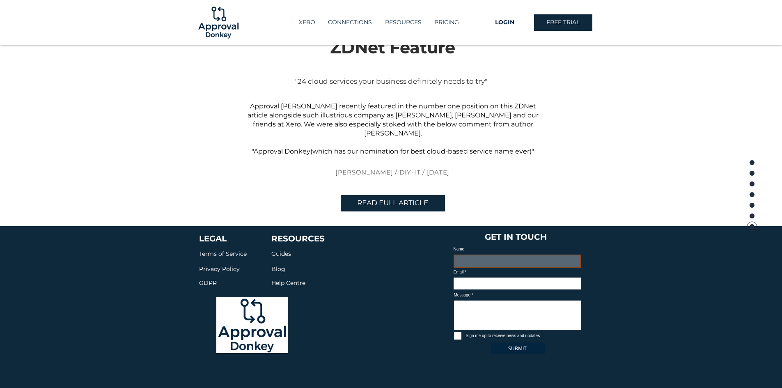 The height and width of the screenshot is (388, 782). Describe the element at coordinates (223, 254) in the screenshot. I see `span: Terms of Service` at that location.